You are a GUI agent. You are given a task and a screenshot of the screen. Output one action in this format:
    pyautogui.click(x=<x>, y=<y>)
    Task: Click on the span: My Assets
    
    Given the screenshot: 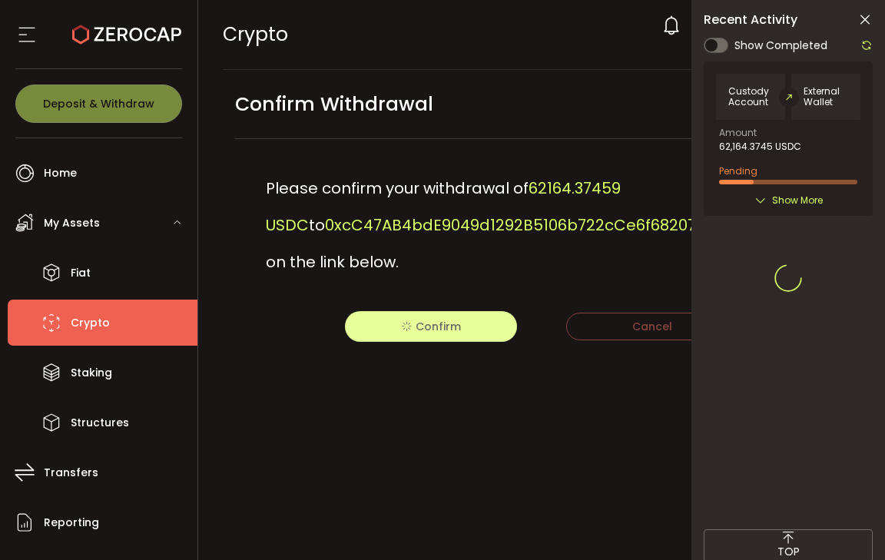 What is the action you would take?
    pyautogui.click(x=71, y=223)
    